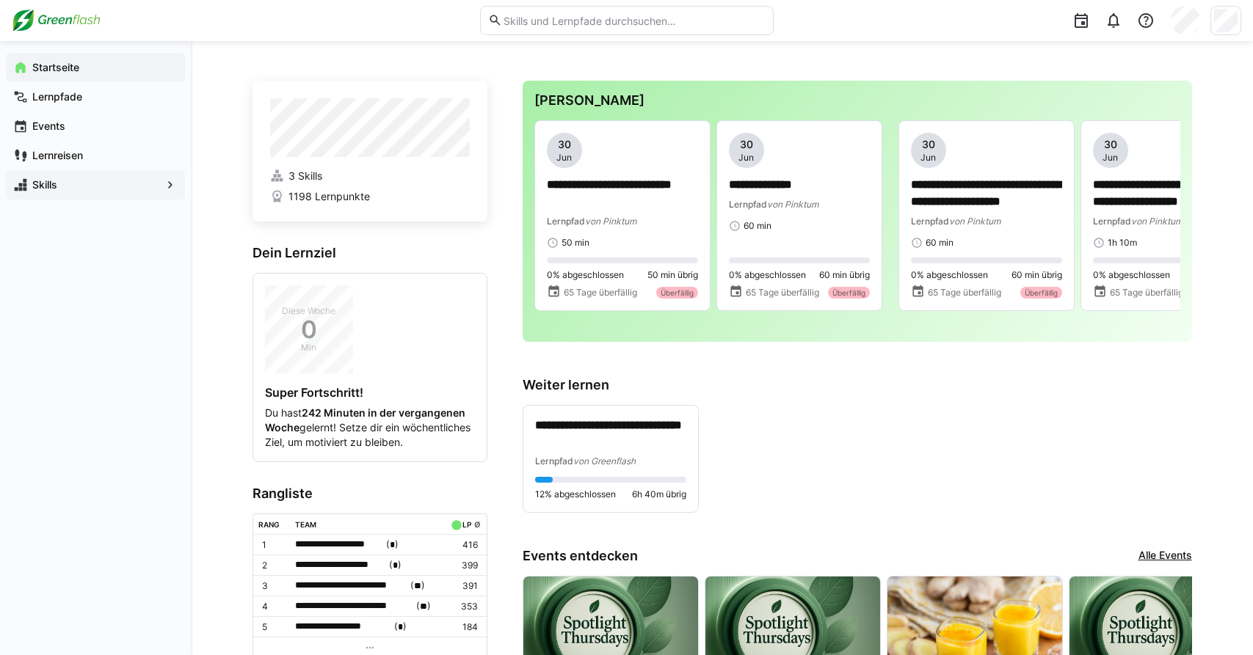  Describe the element at coordinates (462, 586) in the screenshot. I see `p: 391` at that location.